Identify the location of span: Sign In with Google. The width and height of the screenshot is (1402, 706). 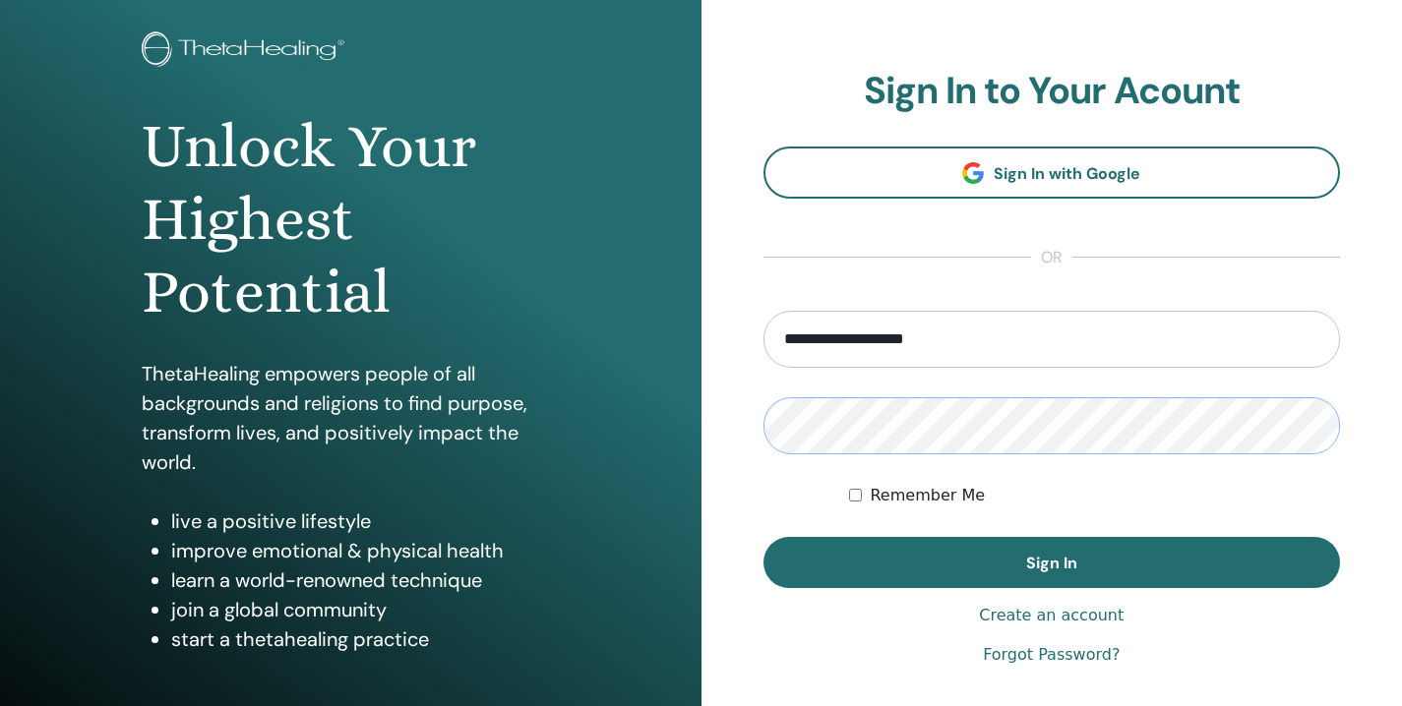
(1067, 173).